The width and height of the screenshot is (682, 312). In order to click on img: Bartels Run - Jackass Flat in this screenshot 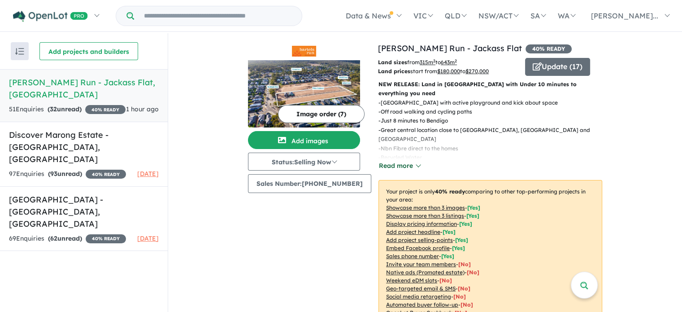, I will do `click(304, 94)`.